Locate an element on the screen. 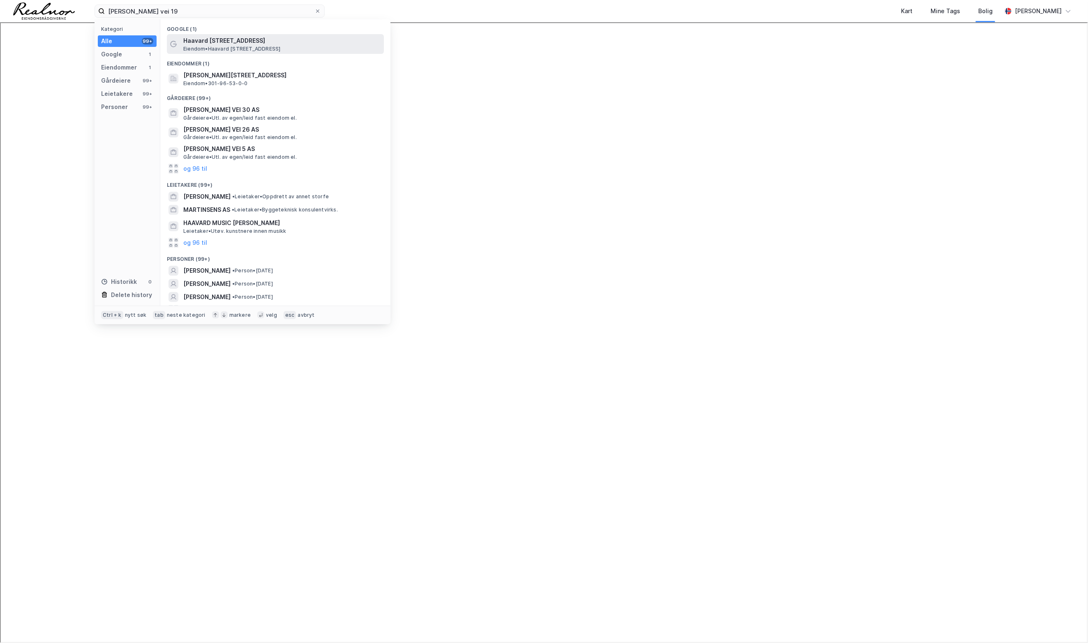 This screenshot has height=643, width=1088. div: esc is located at coordinates (290, 315).